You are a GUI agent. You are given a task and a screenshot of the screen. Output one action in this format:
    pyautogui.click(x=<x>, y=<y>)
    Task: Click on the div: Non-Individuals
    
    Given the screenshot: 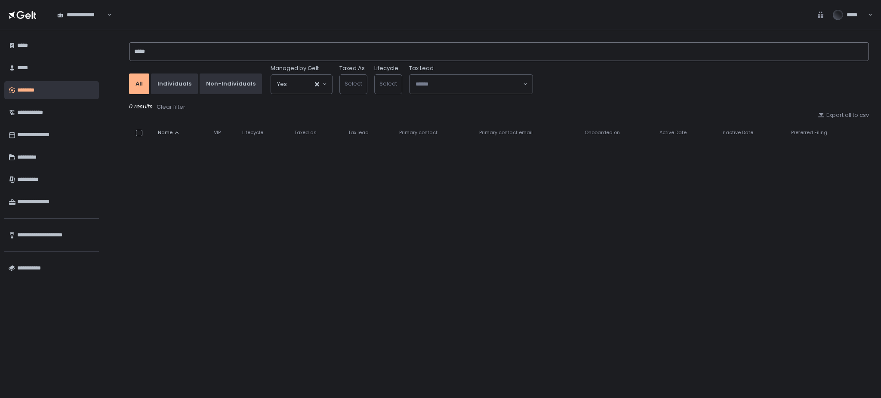 What is the action you would take?
    pyautogui.click(x=231, y=84)
    